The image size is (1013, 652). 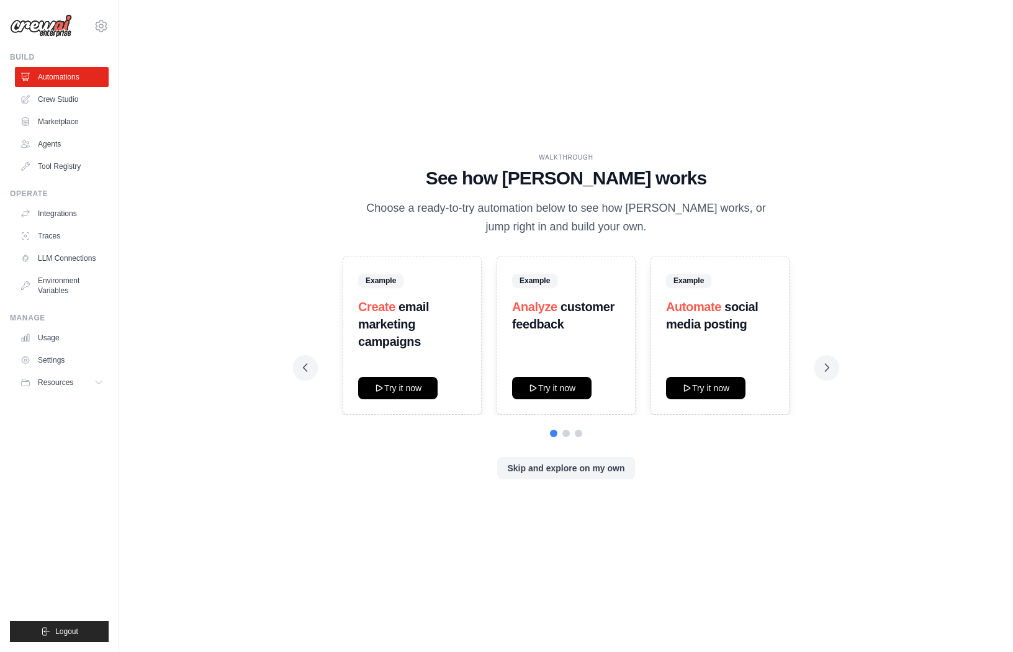 What do you see at coordinates (693, 307) in the screenshot?
I see `span: Automate` at bounding box center [693, 307].